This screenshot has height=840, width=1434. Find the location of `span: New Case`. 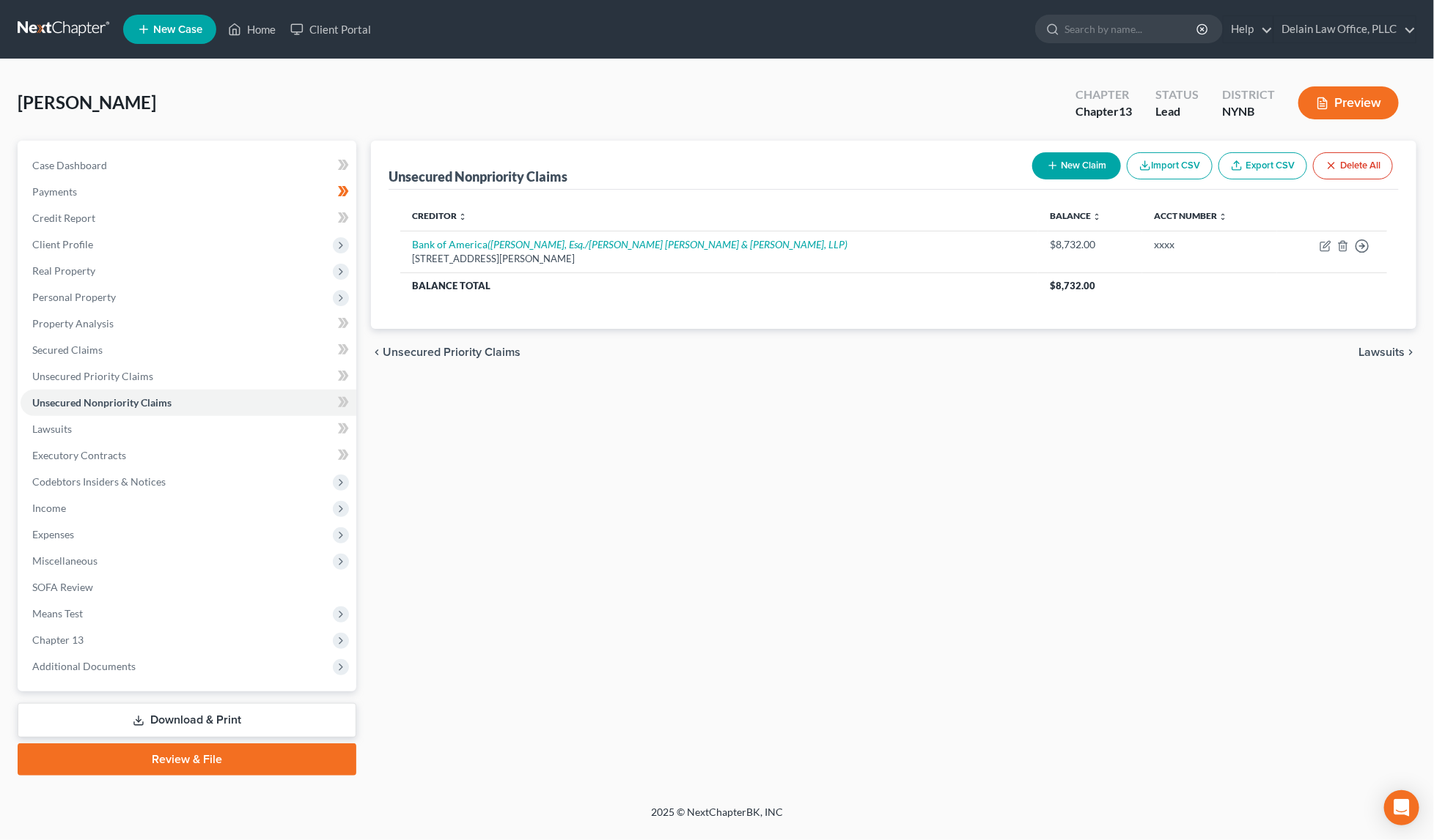

span: New Case is located at coordinates (177, 29).